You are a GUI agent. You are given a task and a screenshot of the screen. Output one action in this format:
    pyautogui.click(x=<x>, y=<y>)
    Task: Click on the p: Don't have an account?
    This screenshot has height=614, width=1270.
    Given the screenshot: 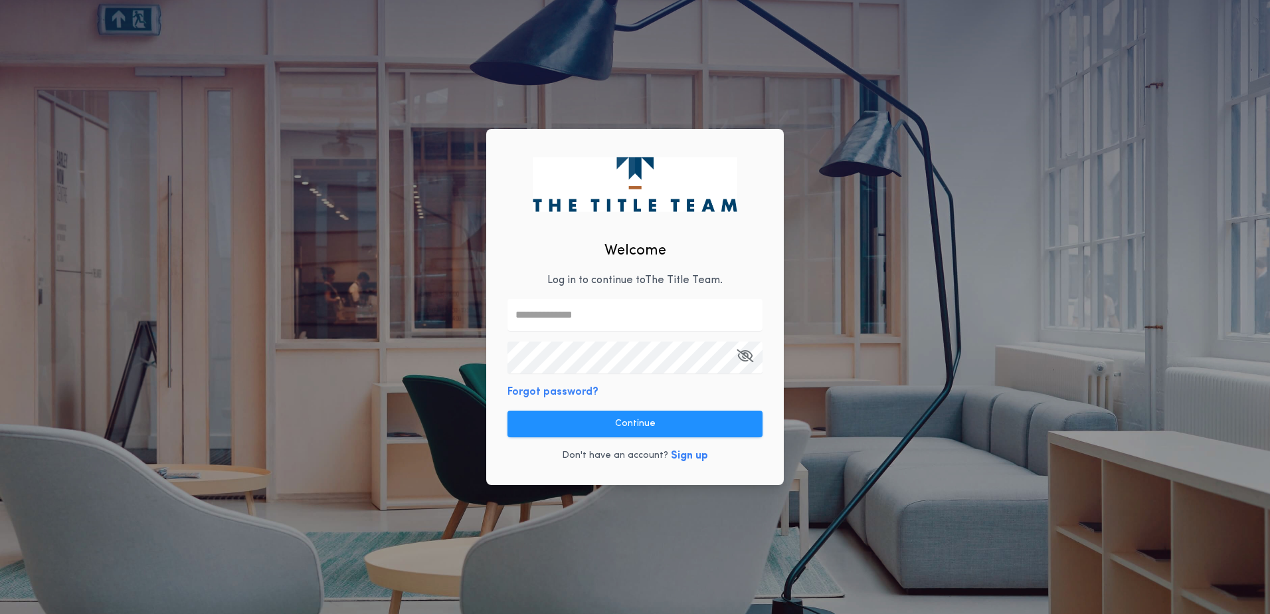 What is the action you would take?
    pyautogui.click(x=615, y=455)
    